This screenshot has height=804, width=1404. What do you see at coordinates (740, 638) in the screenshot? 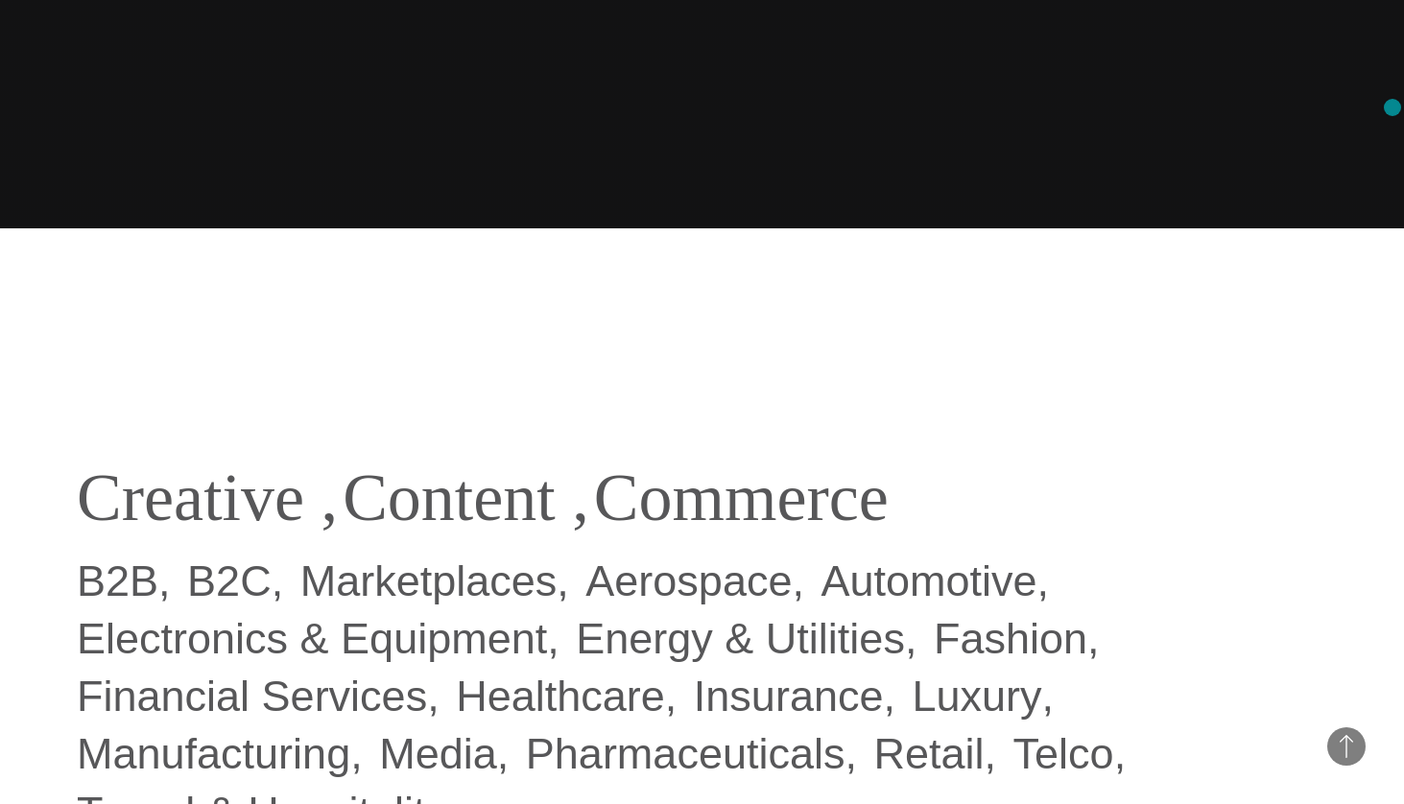
I see `a: Energy & Utilities` at bounding box center [740, 638].